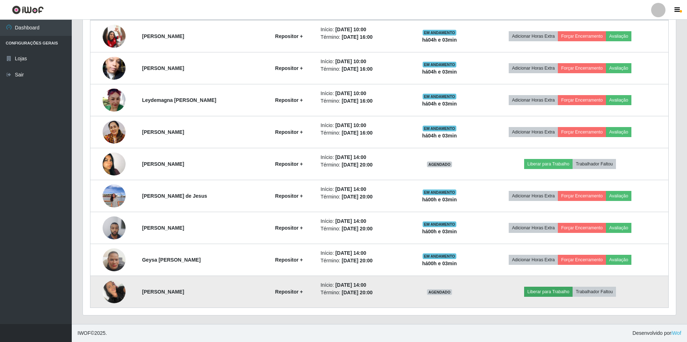 Image resolution: width=687 pixels, height=342 pixels. What do you see at coordinates (114, 68) in the screenshot?
I see `img: 1753494056504.jpeg` at bounding box center [114, 68].